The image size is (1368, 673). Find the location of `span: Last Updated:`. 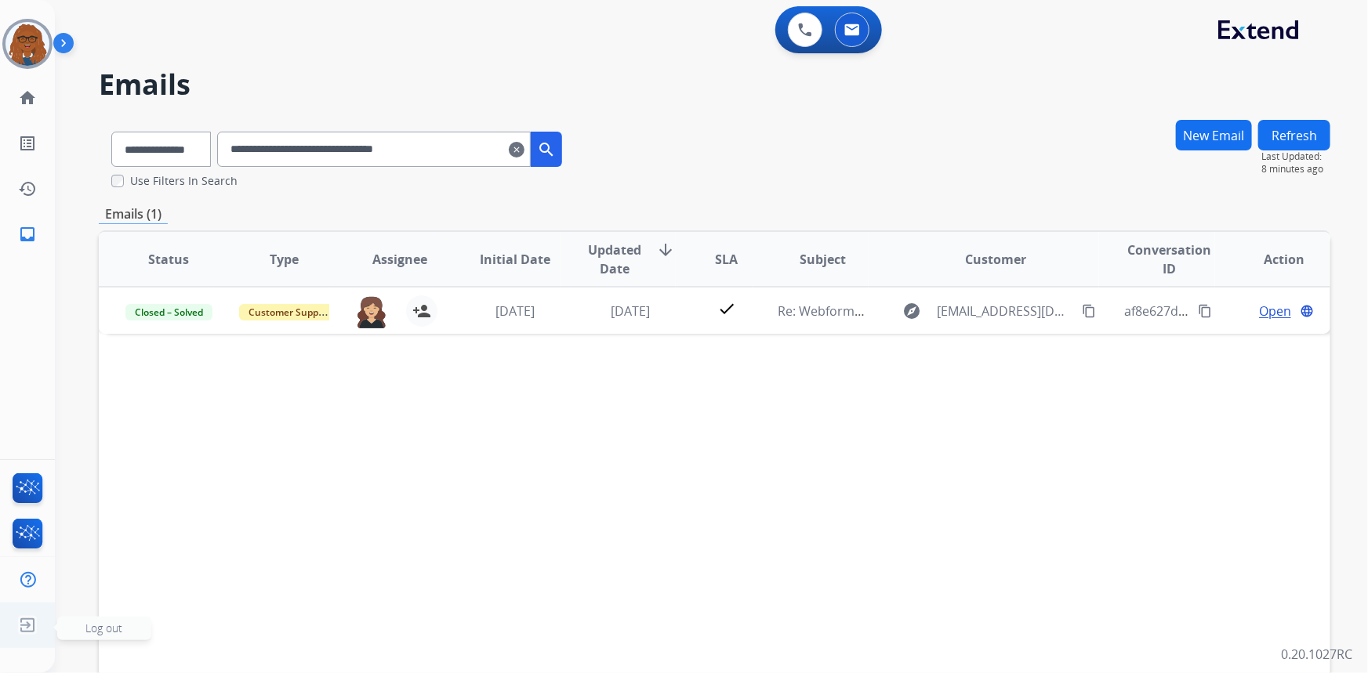

span: Last Updated: is located at coordinates (1296, 157).